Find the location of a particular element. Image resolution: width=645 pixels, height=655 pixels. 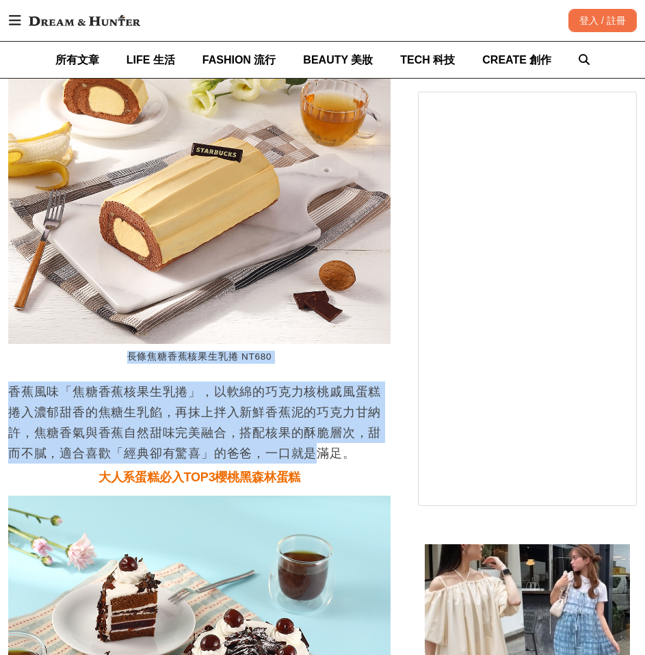

span: TECH 科技 is located at coordinates (427, 59).